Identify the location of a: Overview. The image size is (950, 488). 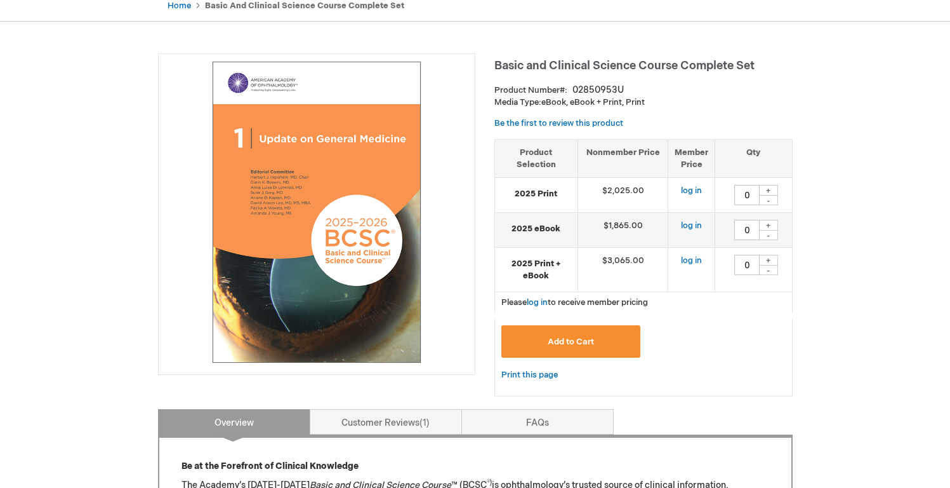
(234, 422).